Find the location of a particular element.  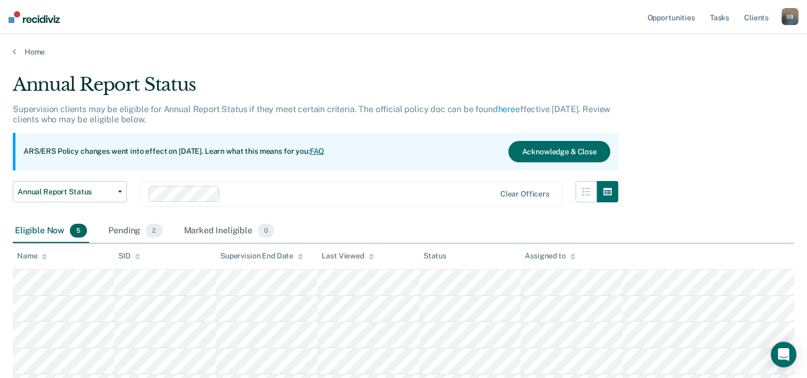

p: Supervision clients may be eligible for Annual Report Status if they meet certain criteria. The o... is located at coordinates (311, 114).